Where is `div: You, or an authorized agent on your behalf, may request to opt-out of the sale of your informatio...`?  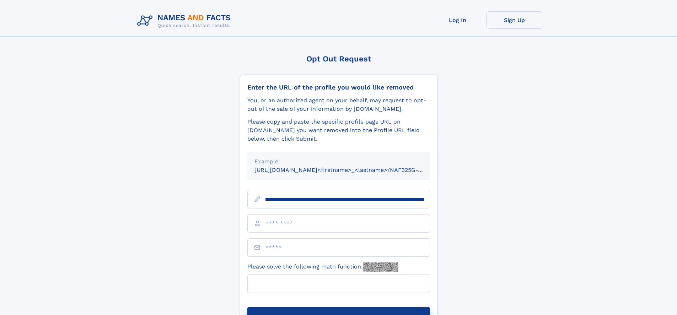
div: You, or an authorized agent on your behalf, may request to opt-out of the sale of your informatio... is located at coordinates (339, 105).